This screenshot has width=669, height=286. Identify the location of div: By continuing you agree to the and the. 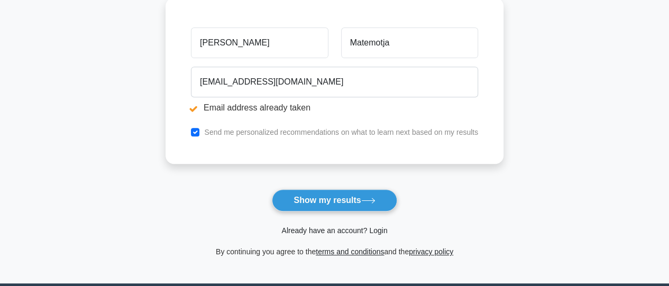
(334, 252).